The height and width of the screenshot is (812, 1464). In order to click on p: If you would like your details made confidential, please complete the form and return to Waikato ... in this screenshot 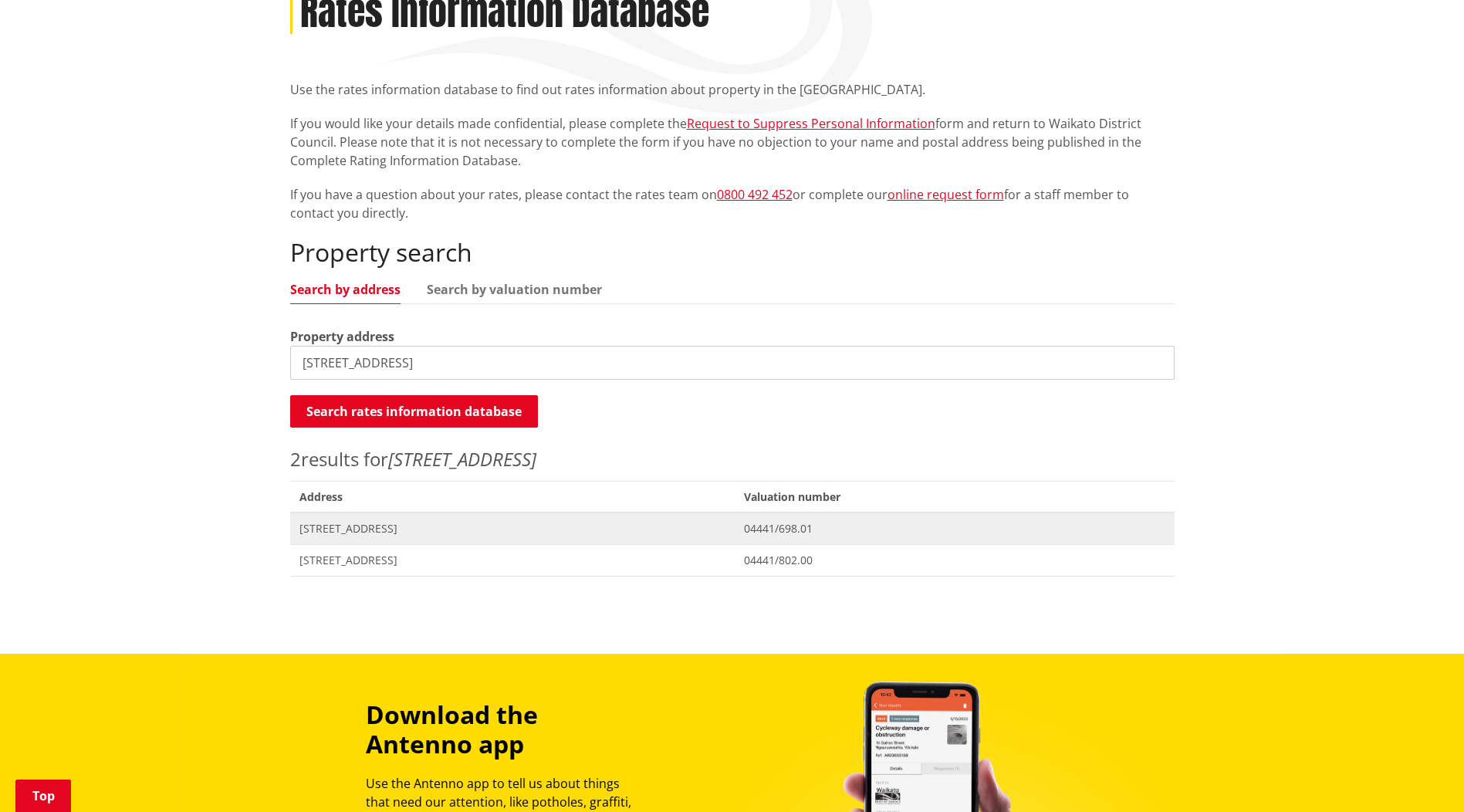, I will do `click(732, 142)`.